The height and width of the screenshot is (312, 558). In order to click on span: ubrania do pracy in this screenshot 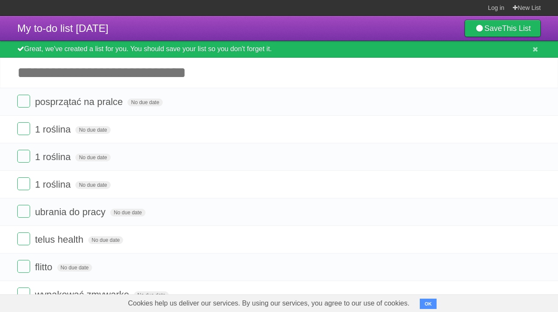, I will do `click(71, 212)`.